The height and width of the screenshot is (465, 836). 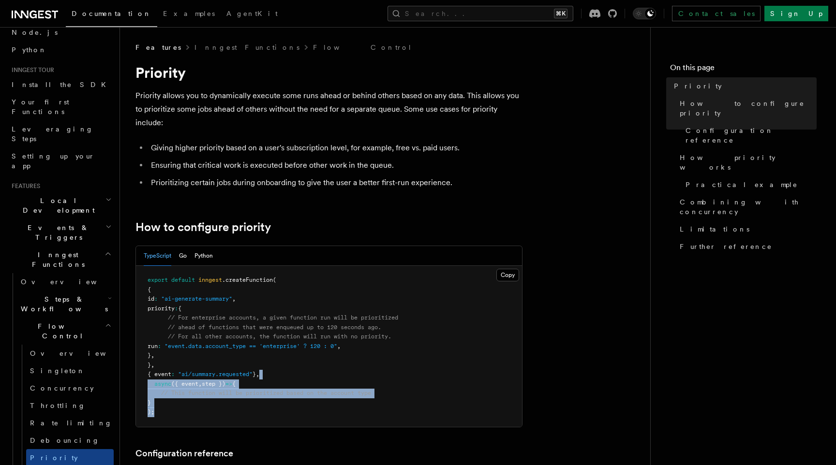 I want to click on a: Priority, so click(x=743, y=86).